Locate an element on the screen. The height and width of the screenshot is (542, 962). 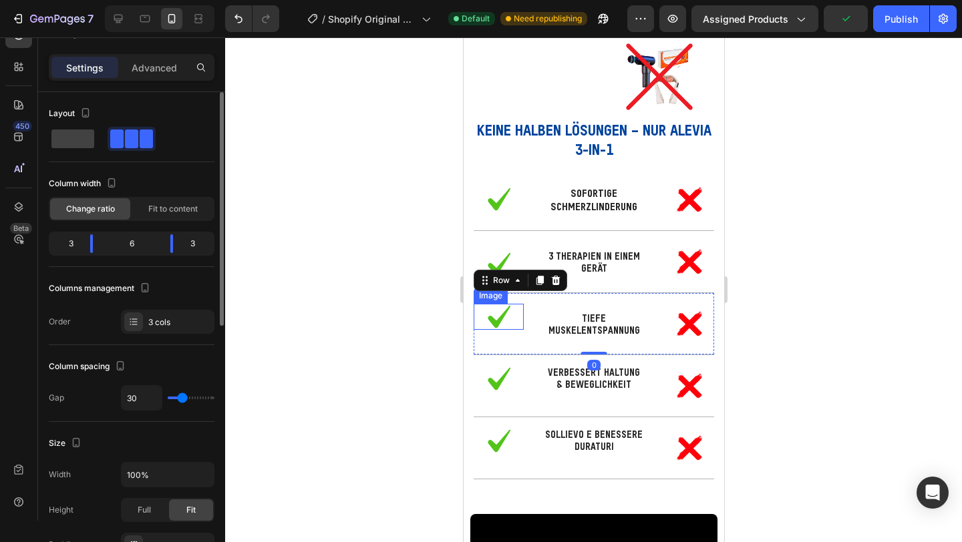
p: Advanced is located at coordinates (154, 67).